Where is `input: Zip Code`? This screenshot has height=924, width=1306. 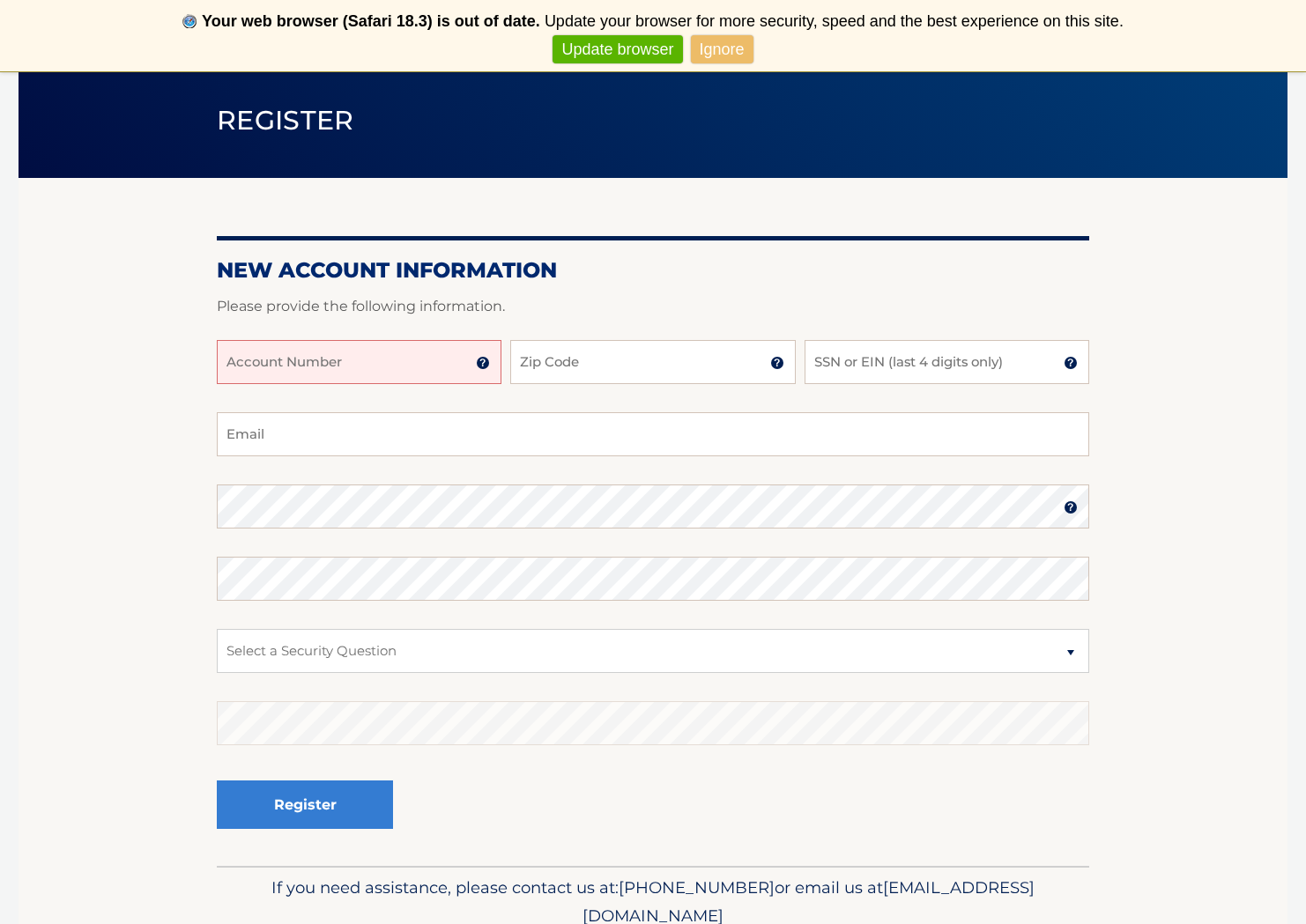
input: Zip Code is located at coordinates (652, 362).